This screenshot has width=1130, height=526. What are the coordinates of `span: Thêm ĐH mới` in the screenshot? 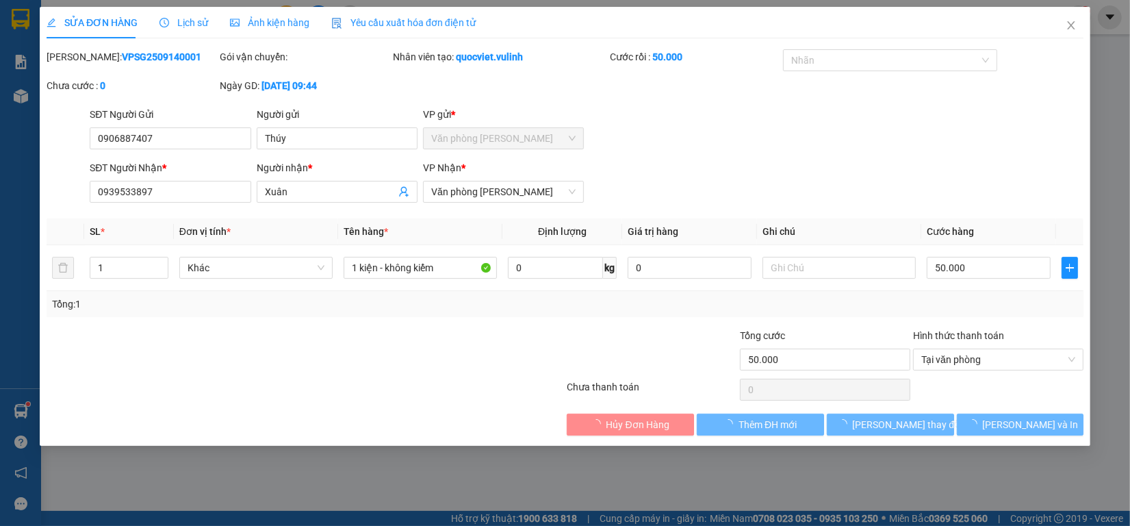 It's located at (767, 424).